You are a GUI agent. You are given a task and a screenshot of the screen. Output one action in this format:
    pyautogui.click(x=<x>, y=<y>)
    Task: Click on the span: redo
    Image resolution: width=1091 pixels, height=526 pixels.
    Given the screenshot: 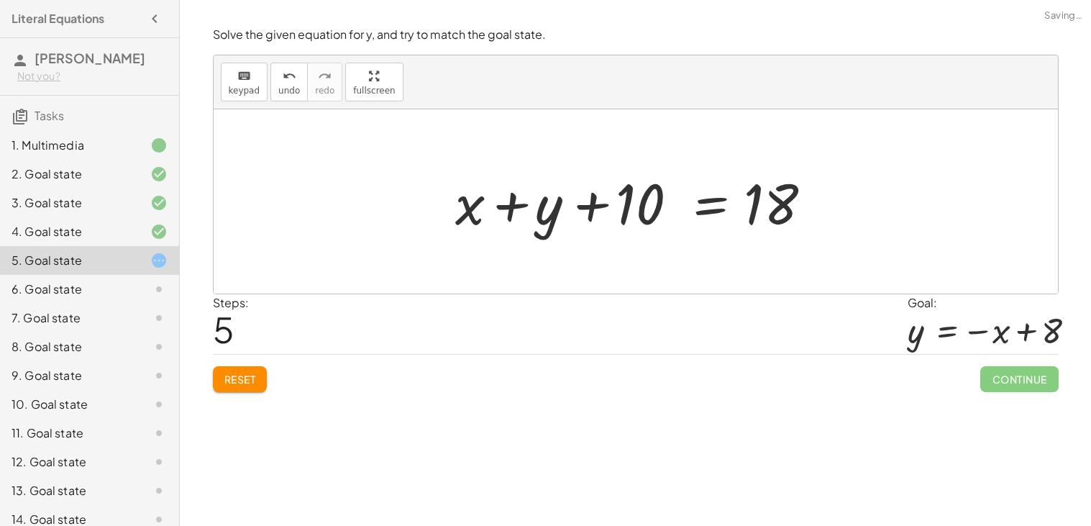 What is the action you would take?
    pyautogui.click(x=324, y=91)
    